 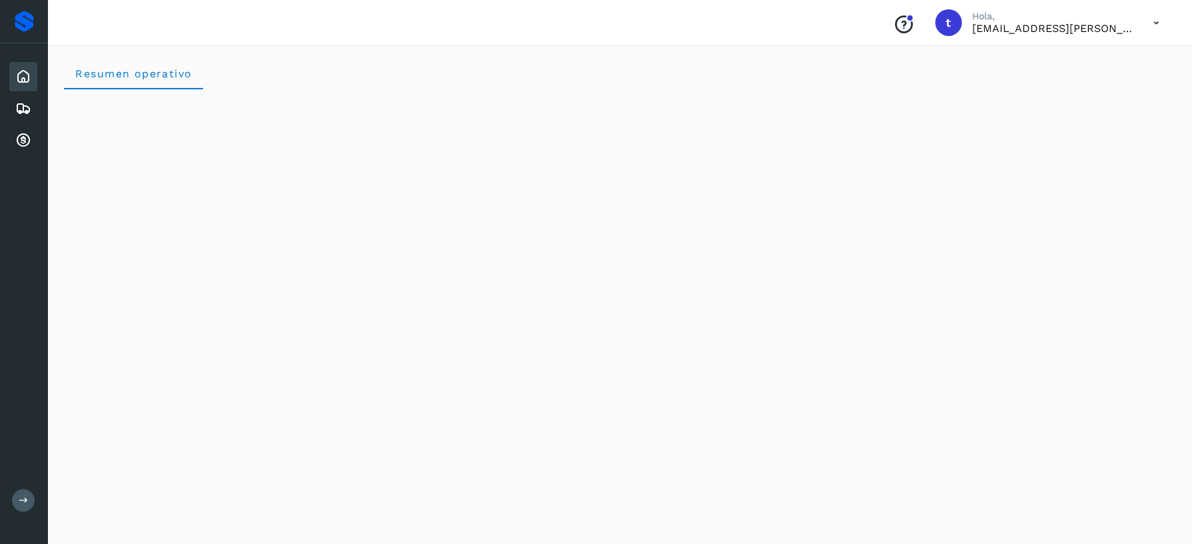 I want to click on p: transportes.lg.lozano@gmail.com, so click(x=1053, y=28).